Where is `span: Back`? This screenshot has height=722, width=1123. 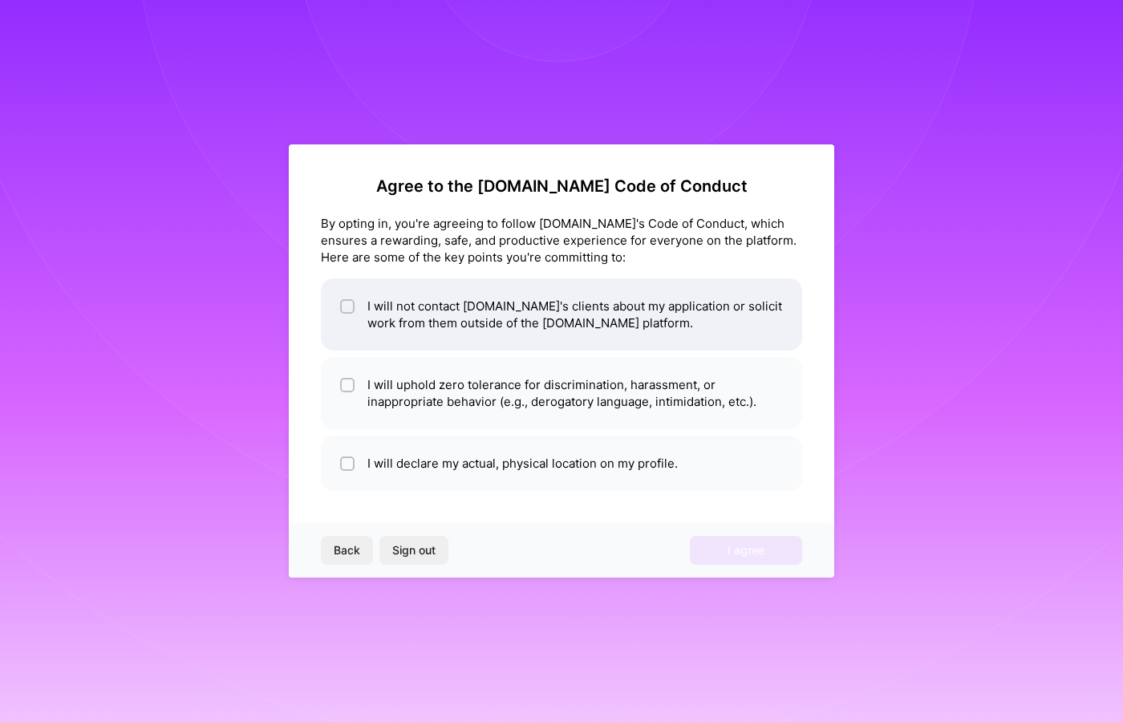 span: Back is located at coordinates (347, 550).